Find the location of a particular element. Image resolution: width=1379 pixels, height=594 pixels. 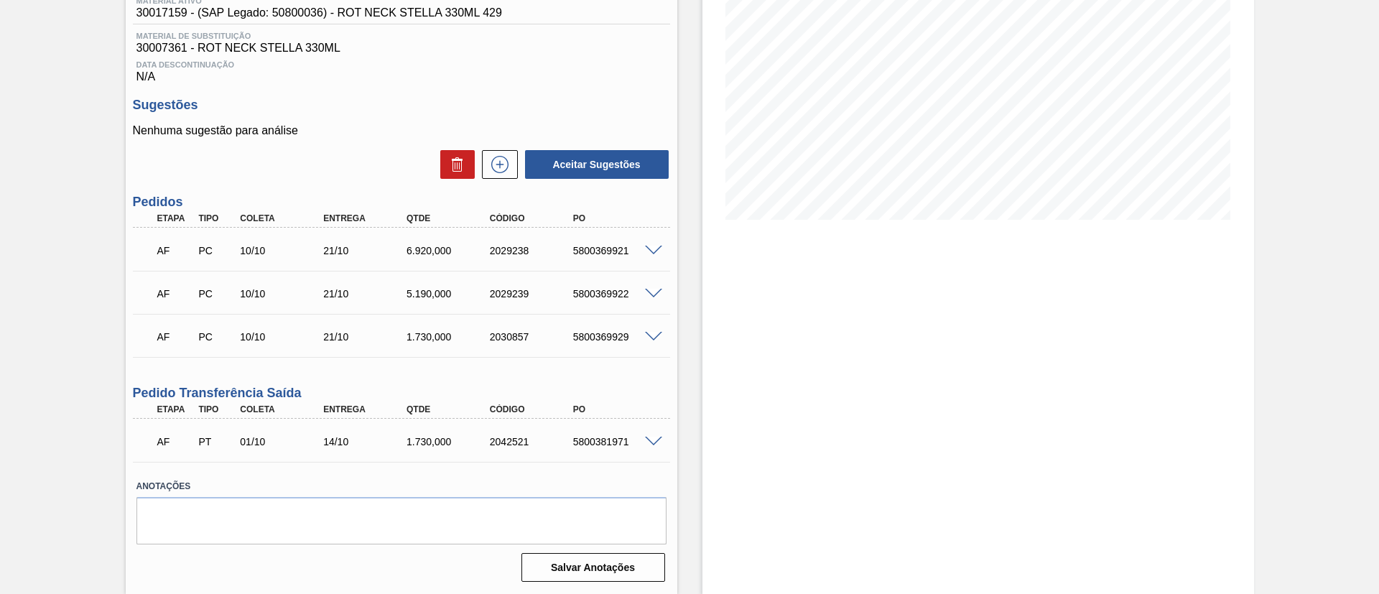

div: 6.920,000 is located at coordinates (450, 251).